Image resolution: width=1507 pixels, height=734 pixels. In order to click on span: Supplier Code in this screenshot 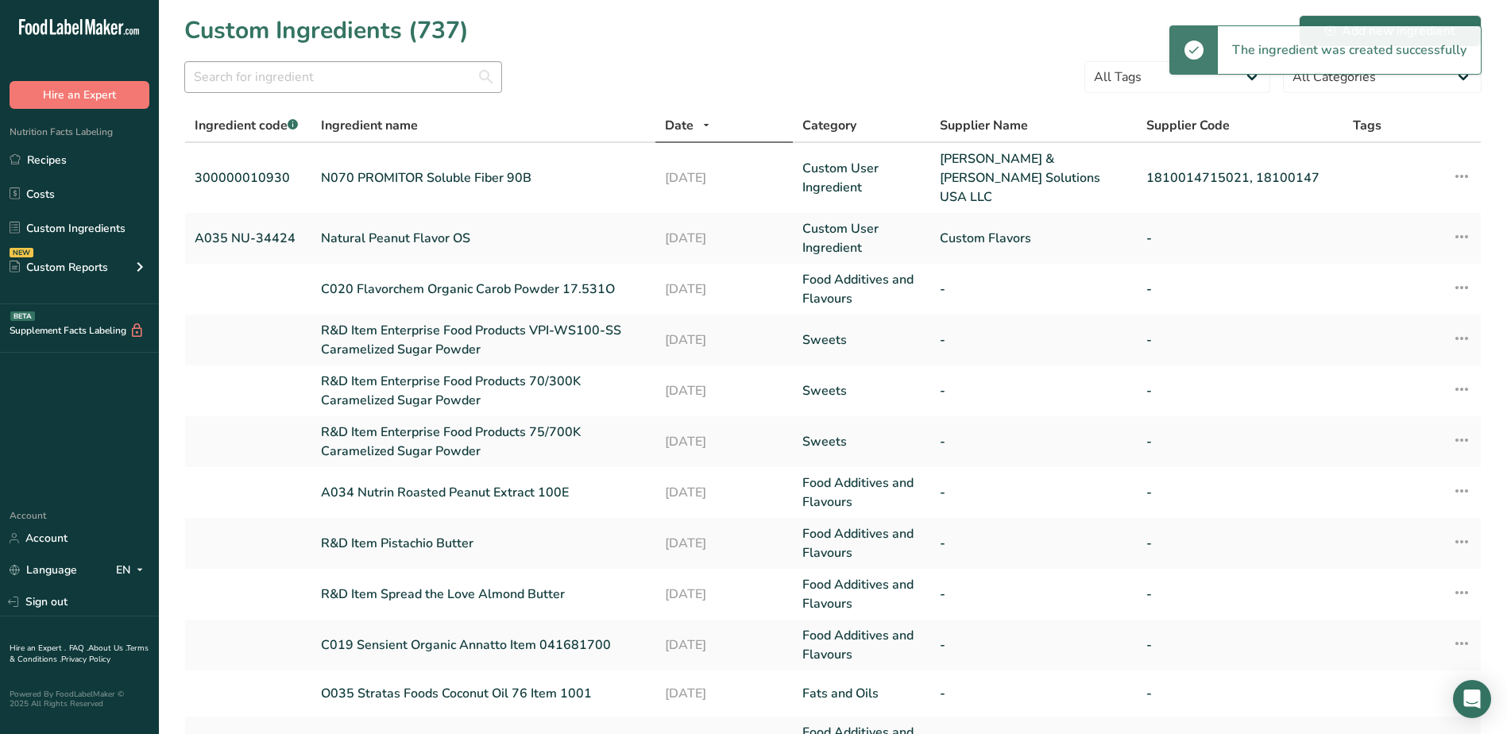, I will do `click(1187, 125)`.